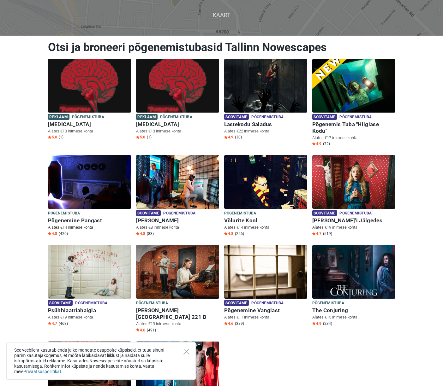 The image size is (443, 386). What do you see at coordinates (151, 331) in the screenshot?
I see `span: (491)` at bounding box center [151, 331].